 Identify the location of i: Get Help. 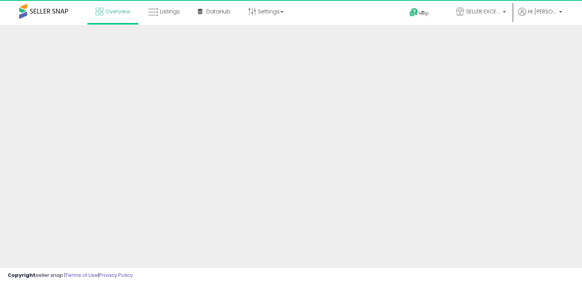
(414, 12).